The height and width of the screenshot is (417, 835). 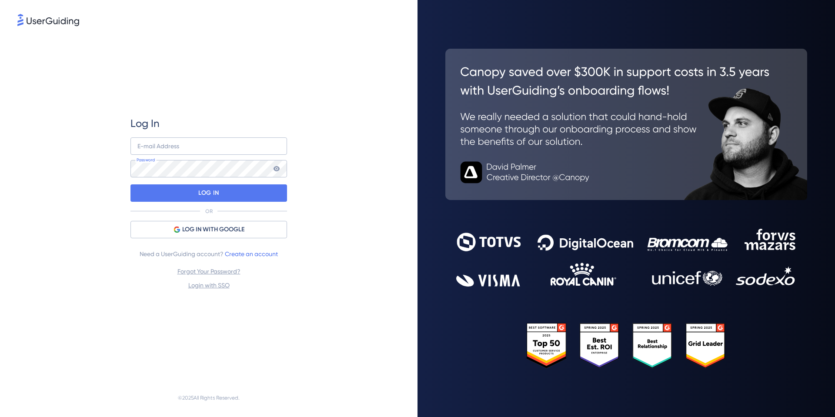 What do you see at coordinates (626, 346) in the screenshot?
I see `img: 25303e33045975176eb484905ab012ff.svg` at bounding box center [626, 346].